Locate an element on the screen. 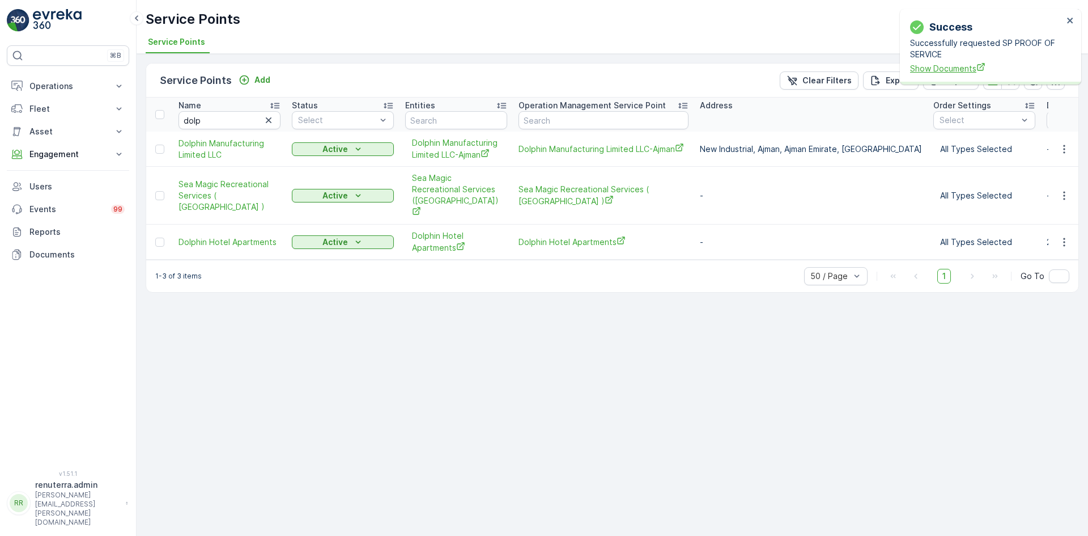 The width and height of the screenshot is (1088, 536). a: Reports is located at coordinates (68, 232).